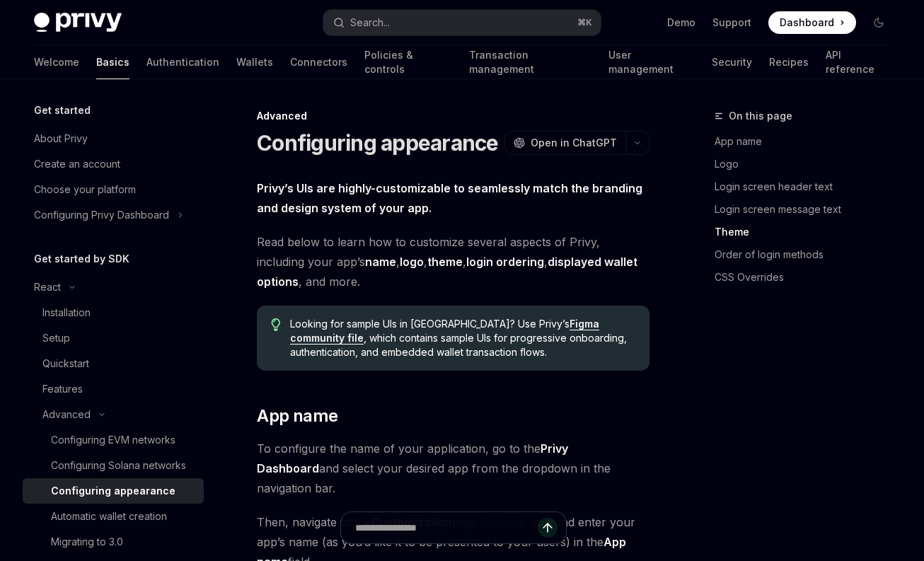  I want to click on a: login ordering, so click(505, 262).